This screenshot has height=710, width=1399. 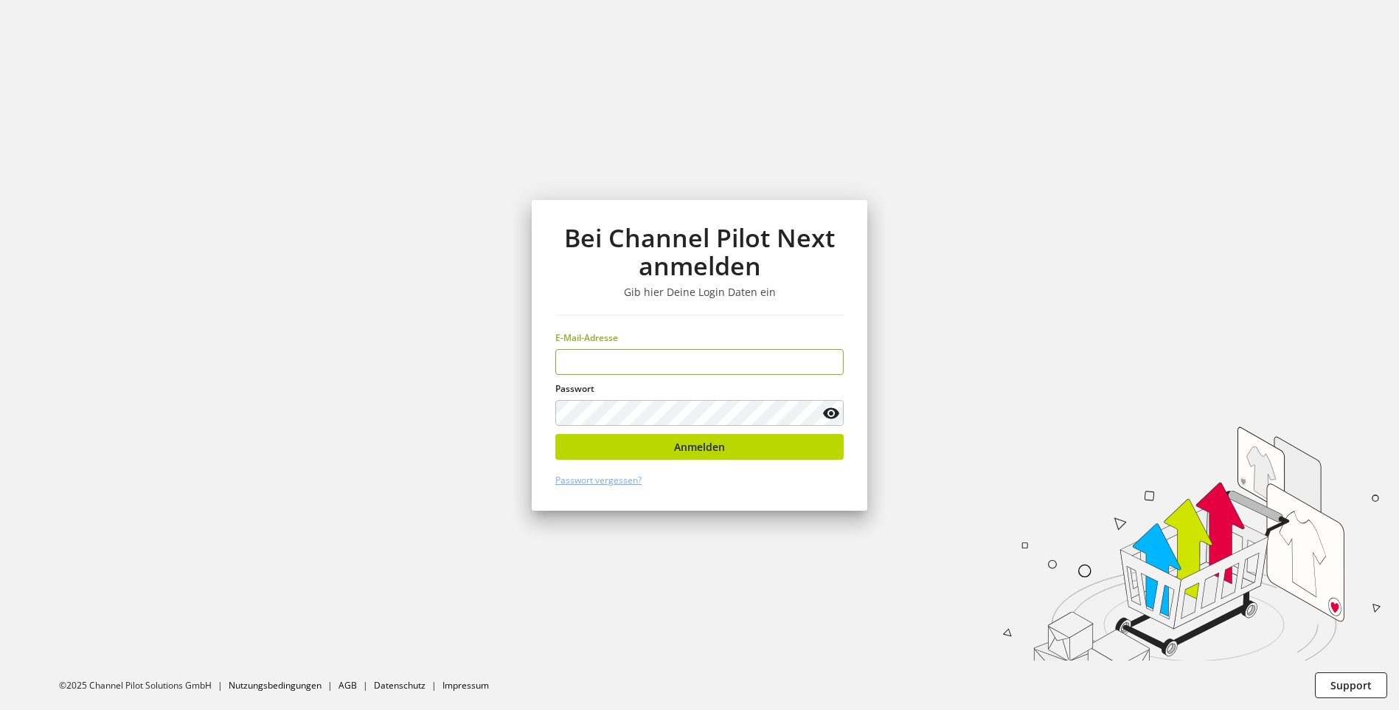 What do you see at coordinates (699, 292) in the screenshot?
I see `h3: Gib hier Deine Login Daten ein` at bounding box center [699, 292].